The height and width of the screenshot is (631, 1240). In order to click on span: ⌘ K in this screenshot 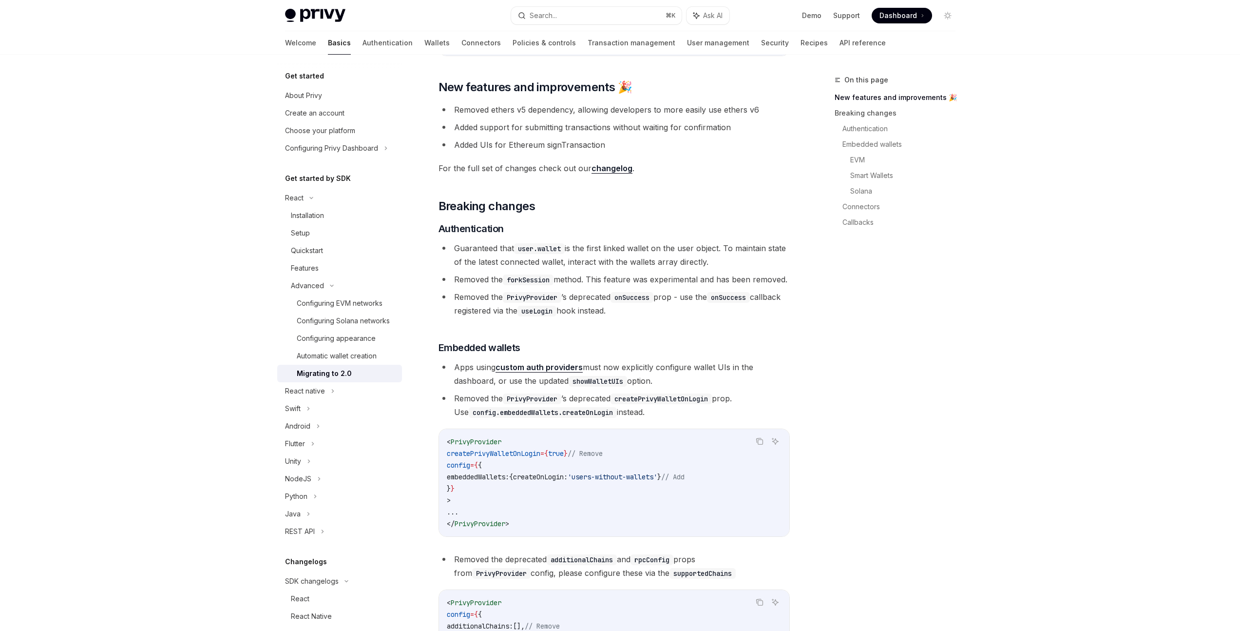, I will do `click(671, 16)`.